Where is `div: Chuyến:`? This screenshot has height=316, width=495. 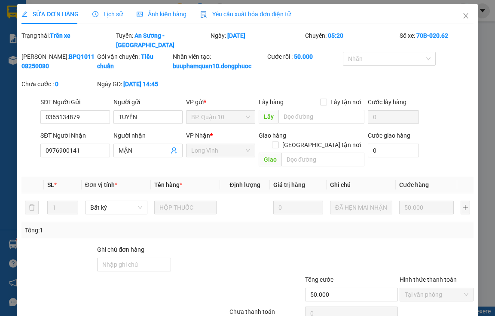
div: Chuyến: is located at coordinates (351, 40).